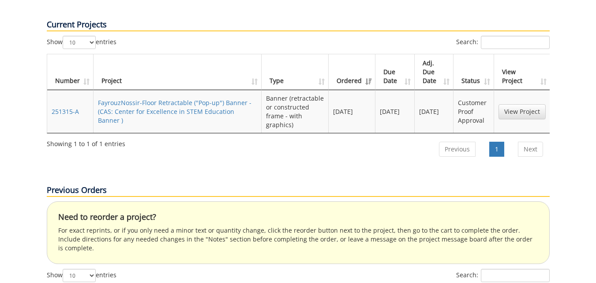 The image size is (596, 283). What do you see at coordinates (298, 239) in the screenshot?
I see `p: For exact reprints, or if you only need a minor text or quantity change, click the reorder button...` at bounding box center [298, 239].